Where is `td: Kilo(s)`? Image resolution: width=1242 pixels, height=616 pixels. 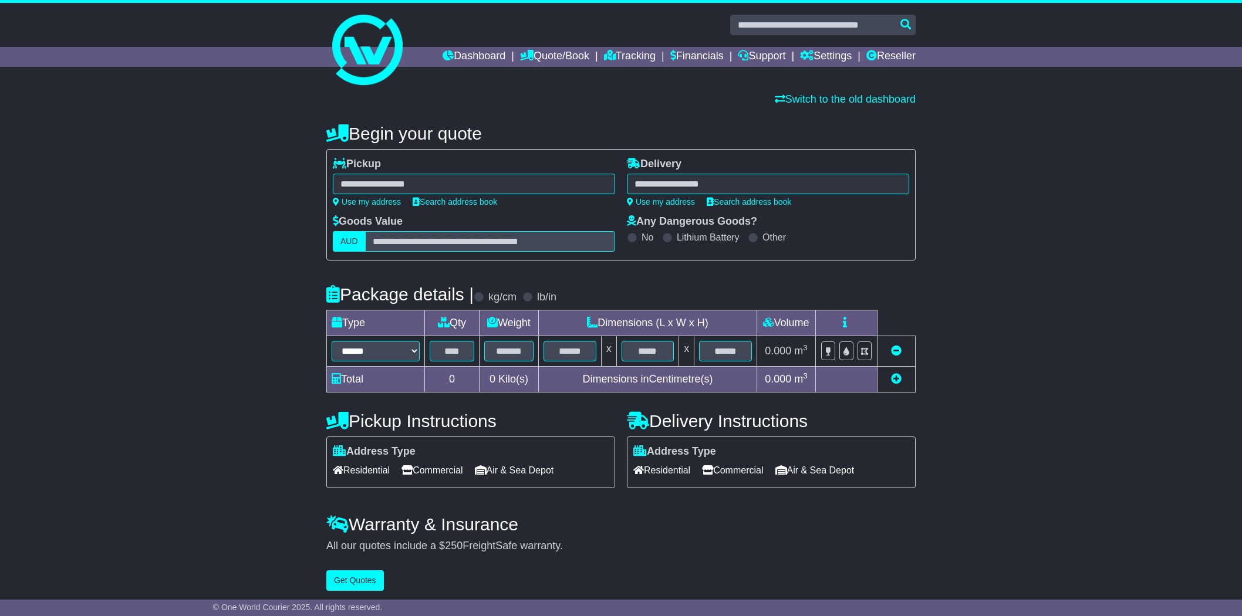 td: Kilo(s) is located at coordinates (509, 380).